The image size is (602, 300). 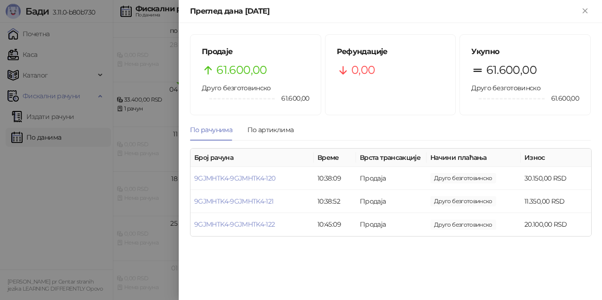 I want to click on a: 9GJMHTK4-9GJMHTK4-121, so click(x=234, y=201).